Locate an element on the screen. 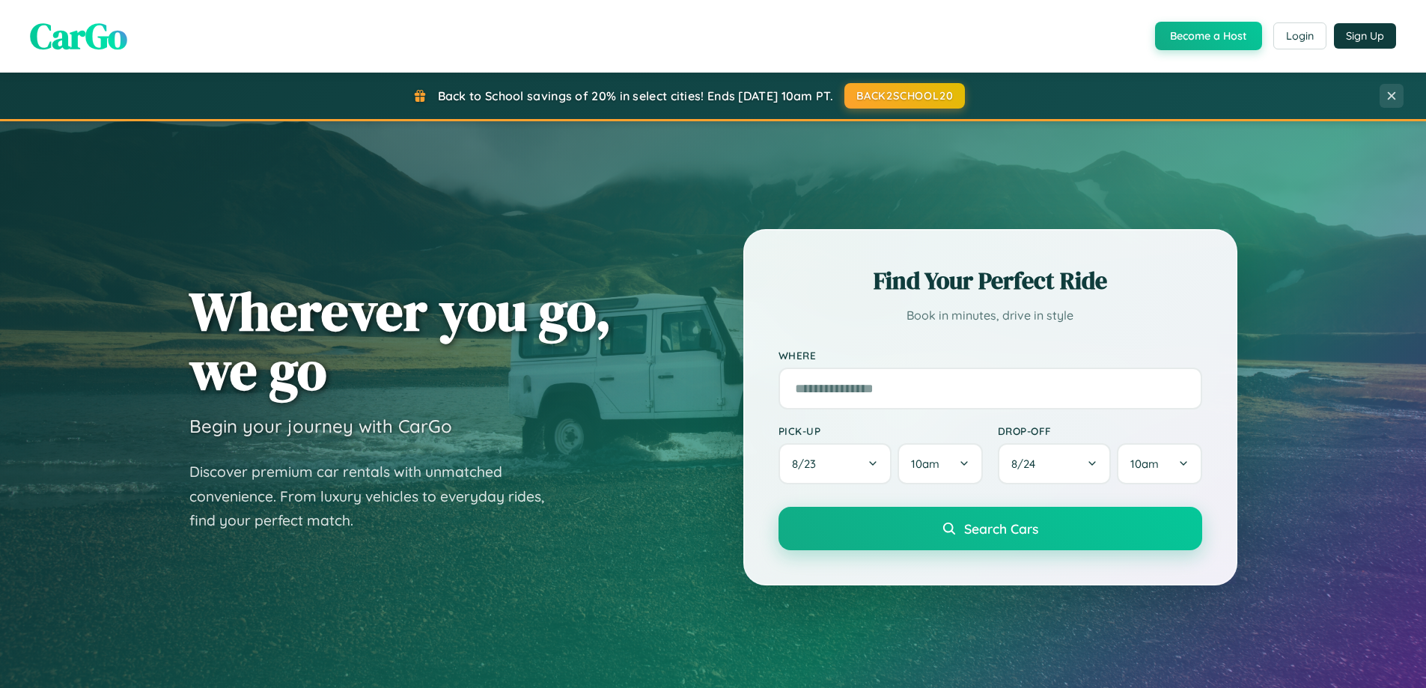  label: Where is located at coordinates (990, 355).